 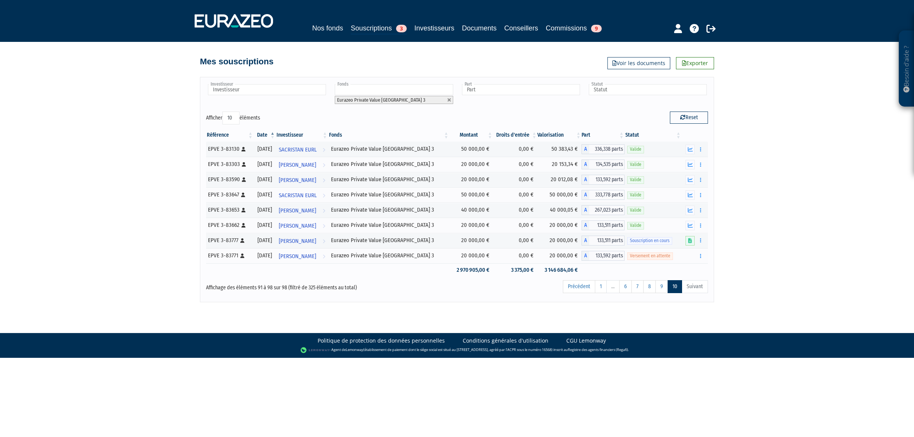 I want to click on a: Nos fonds, so click(x=327, y=28).